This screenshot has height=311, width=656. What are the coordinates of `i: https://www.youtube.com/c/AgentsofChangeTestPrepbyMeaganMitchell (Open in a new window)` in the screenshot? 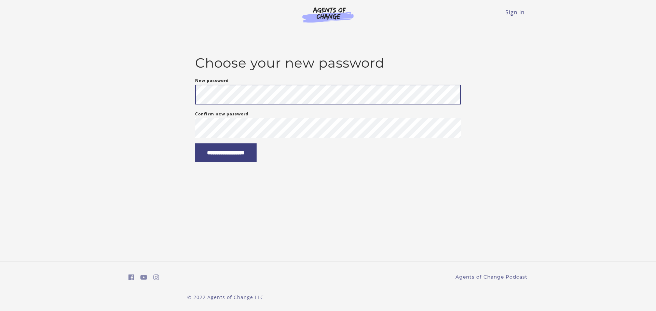 It's located at (144, 277).